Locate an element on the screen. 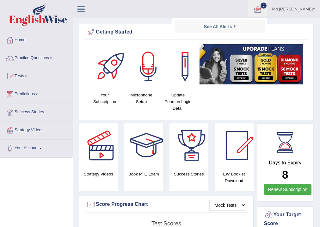 Image resolution: width=320 pixels, height=227 pixels. div: Getting Started is located at coordinates (196, 32).